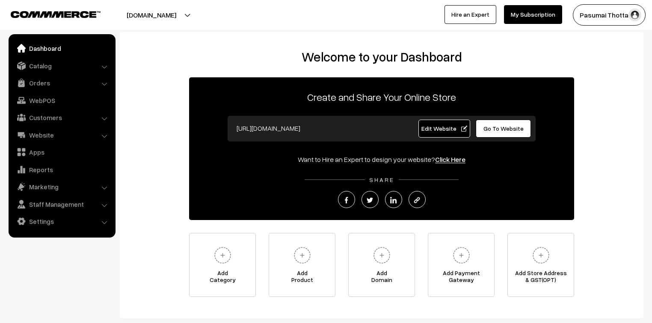  What do you see at coordinates (470, 15) in the screenshot?
I see `a: Hire an Expert` at bounding box center [470, 15].